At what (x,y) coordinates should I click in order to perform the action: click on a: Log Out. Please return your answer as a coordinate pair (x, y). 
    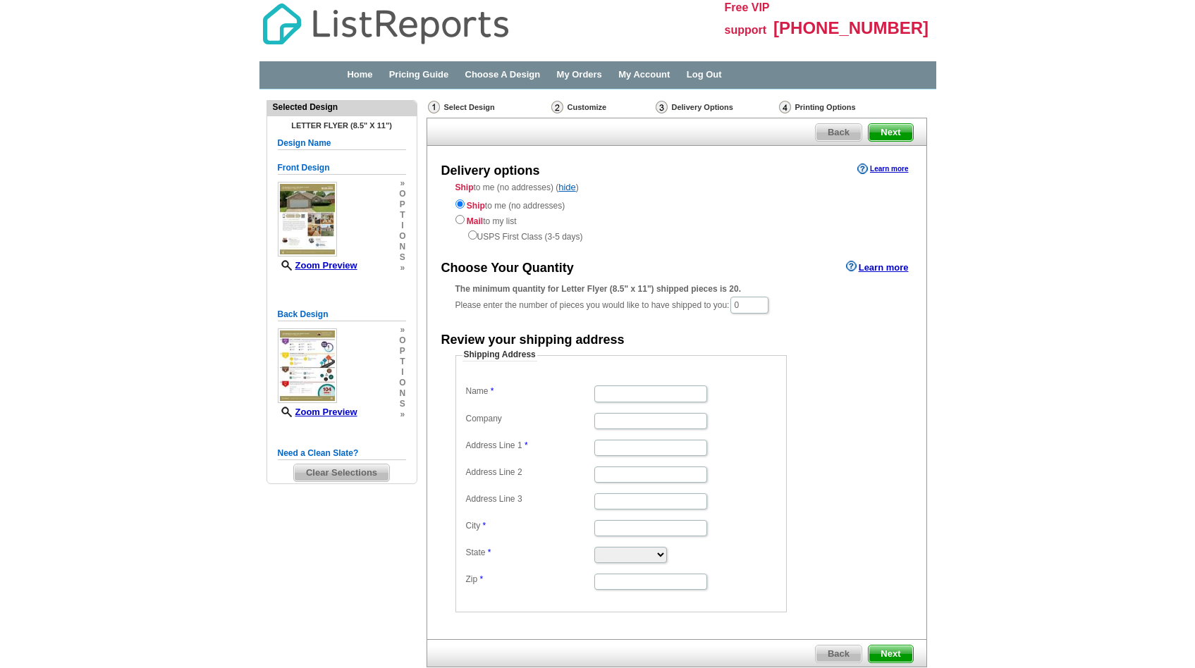
    Looking at the image, I should click on (704, 74).